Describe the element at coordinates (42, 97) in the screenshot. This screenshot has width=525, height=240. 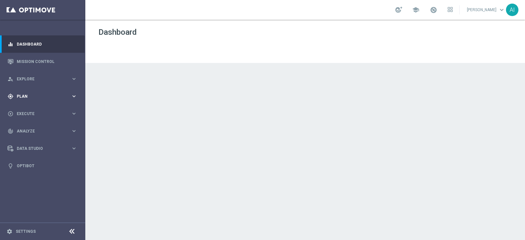
I see `div: gps_fixed Plan keyboard_arrow_right` at that location.